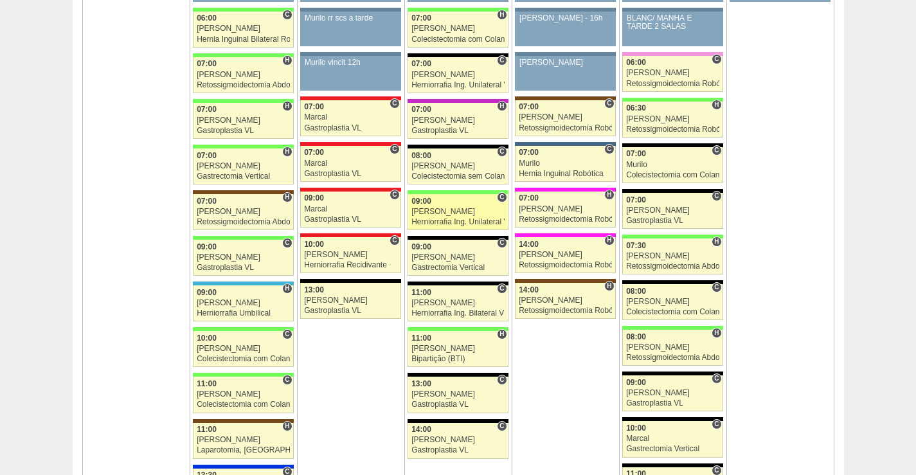  I want to click on span: 07:30, so click(636, 245).